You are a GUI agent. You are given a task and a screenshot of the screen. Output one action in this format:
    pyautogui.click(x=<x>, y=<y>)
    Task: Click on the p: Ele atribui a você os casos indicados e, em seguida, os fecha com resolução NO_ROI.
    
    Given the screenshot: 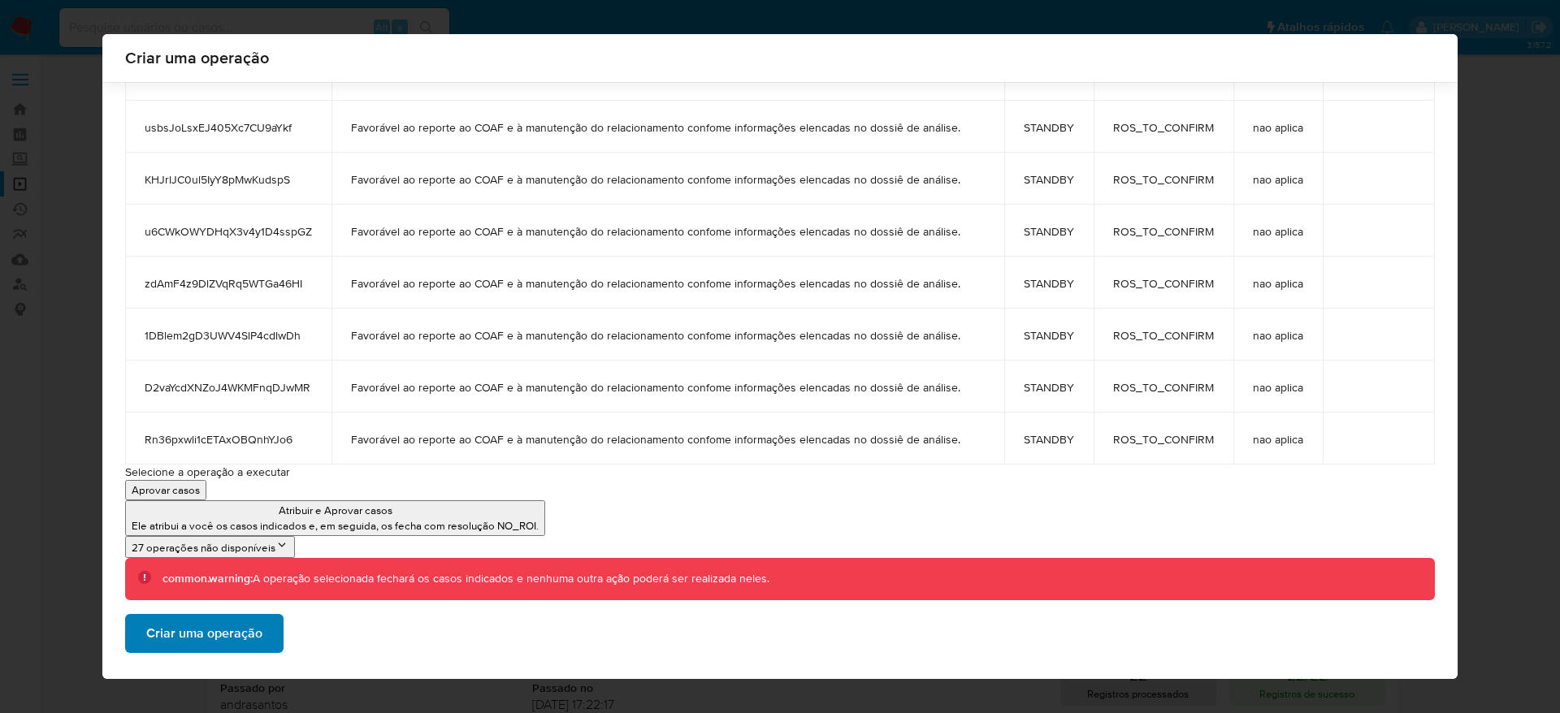 What is the action you would take?
    pyautogui.click(x=335, y=526)
    